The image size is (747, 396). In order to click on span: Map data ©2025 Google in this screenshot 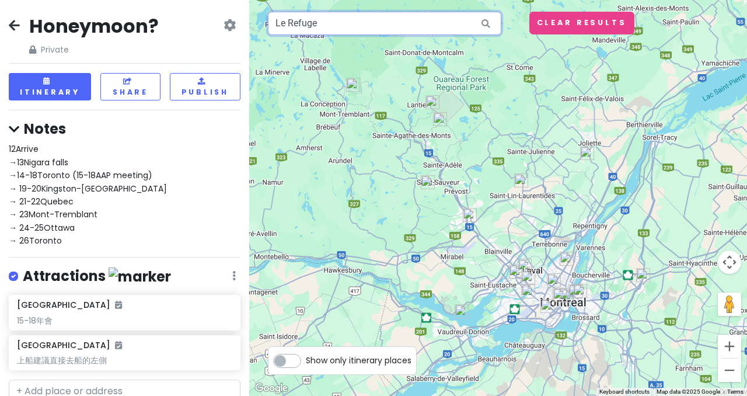, I will do `click(688, 391)`.